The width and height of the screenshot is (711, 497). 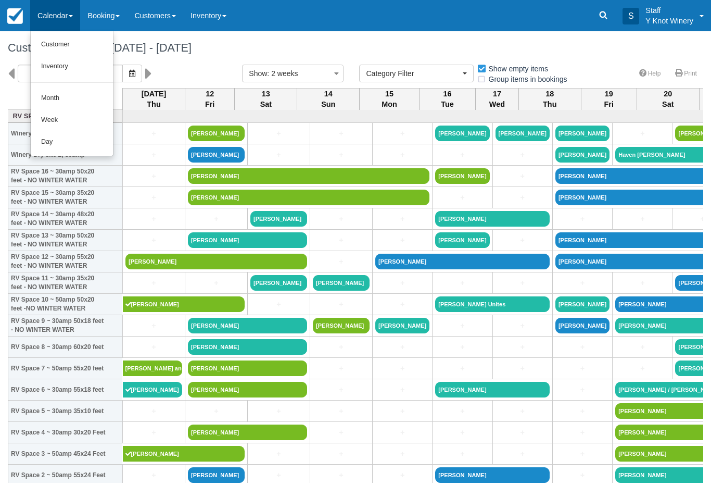 What do you see at coordinates (72, 45) in the screenshot?
I see `a: Customer` at bounding box center [72, 45].